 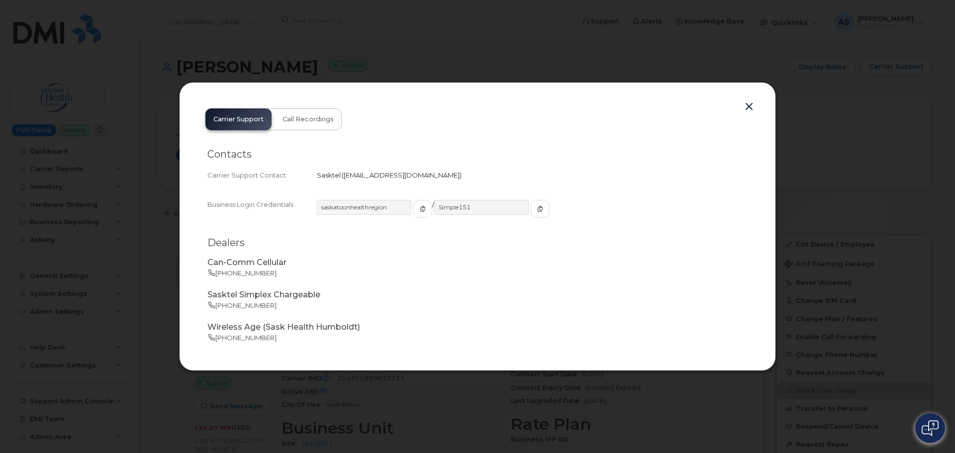 What do you see at coordinates (930, 428) in the screenshot?
I see `img: Open chat` at bounding box center [930, 428].